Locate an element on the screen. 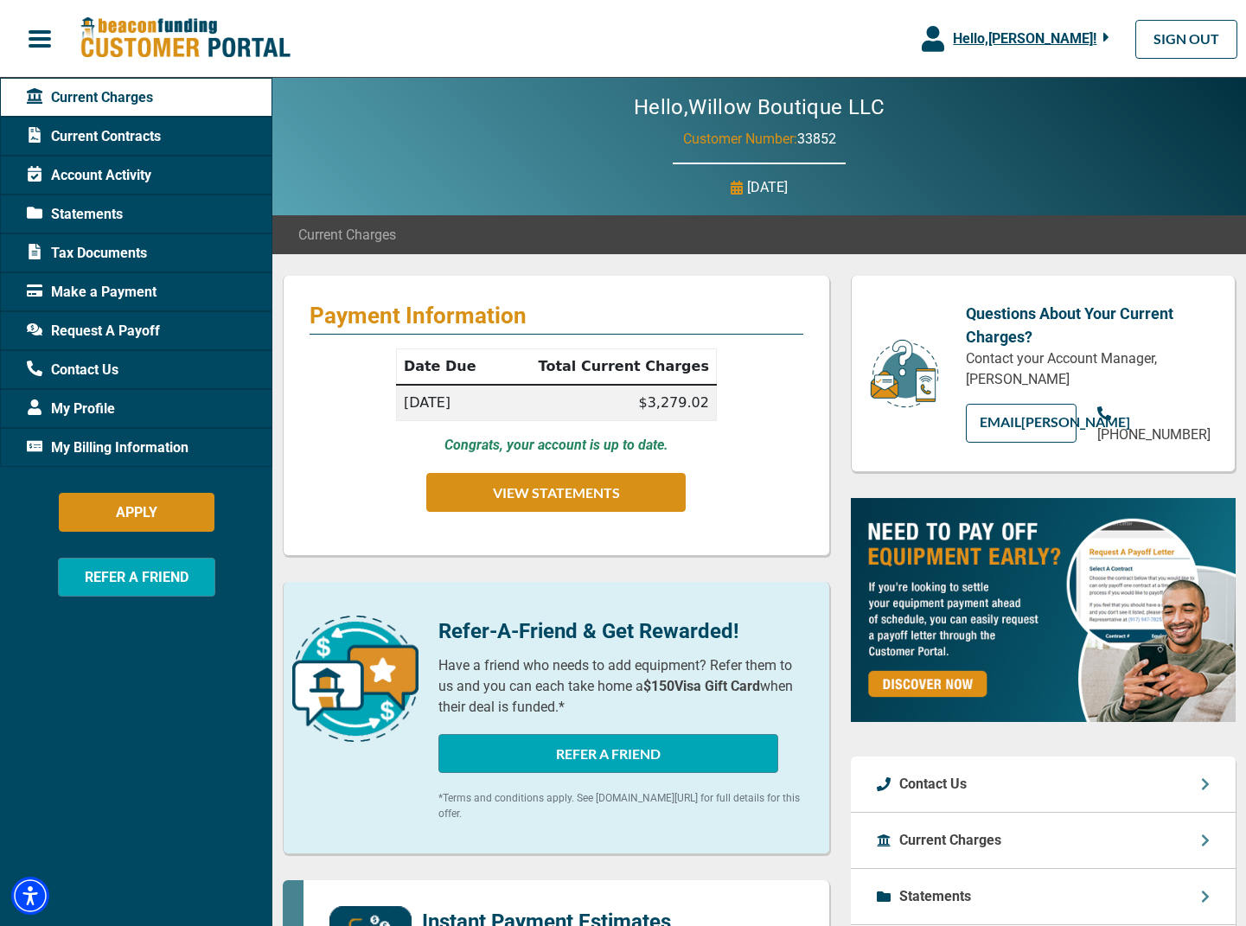  b: $150 Visa Gift Card is located at coordinates (701, 686).